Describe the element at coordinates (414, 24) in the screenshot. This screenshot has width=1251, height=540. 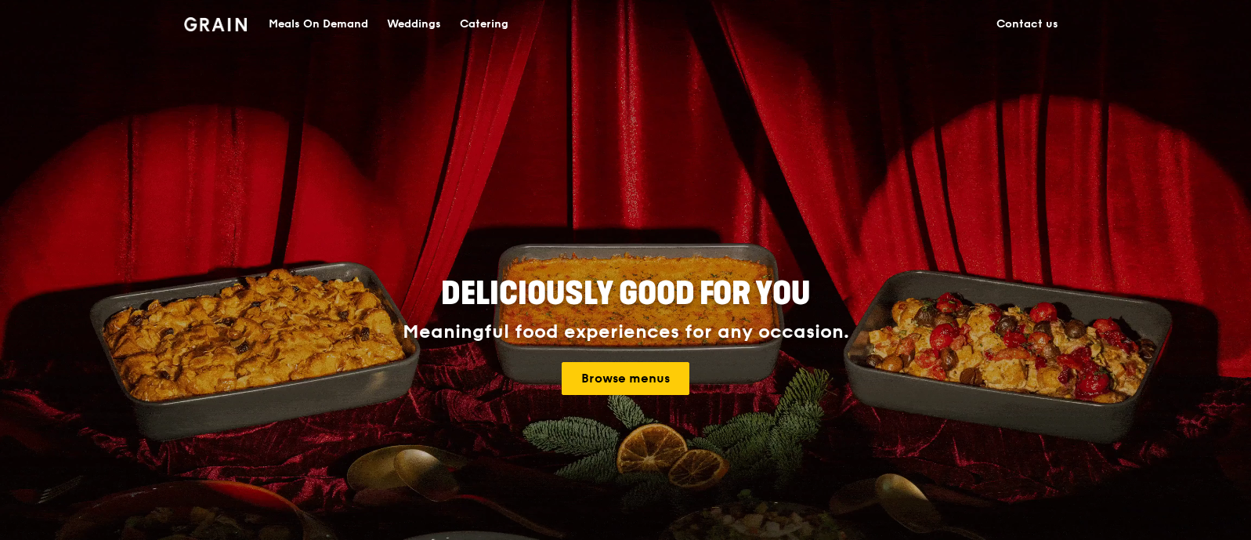
I see `div: Weddings` at that location.